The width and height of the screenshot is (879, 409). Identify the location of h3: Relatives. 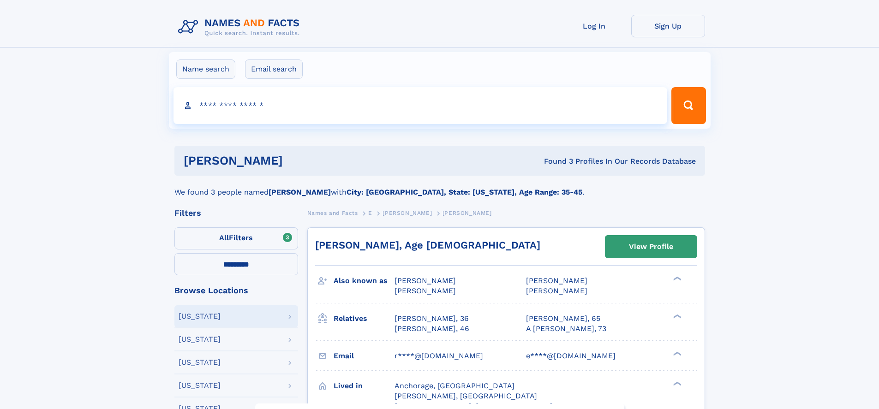
(364, 319).